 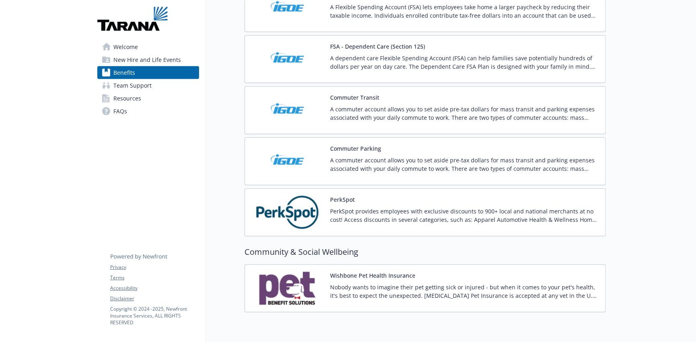 I want to click on a: Accessibility, so click(x=154, y=288).